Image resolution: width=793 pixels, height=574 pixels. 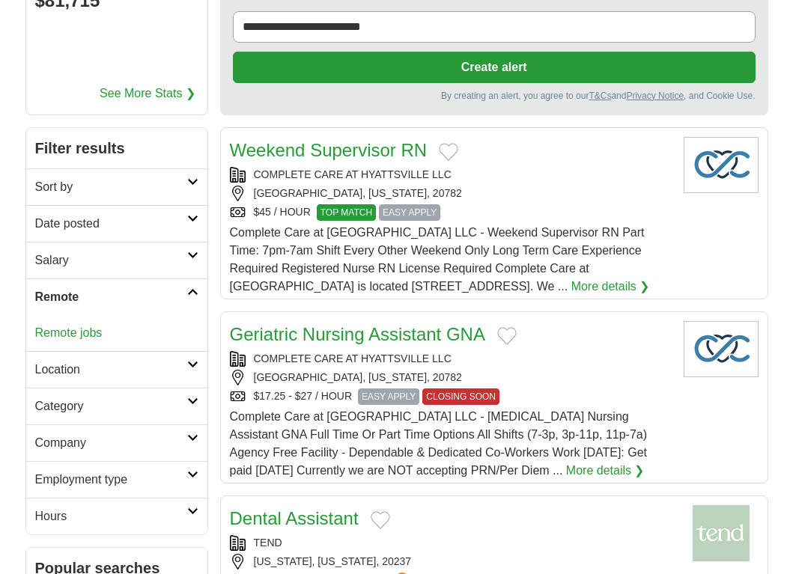 I want to click on a: Geriatric Nursing Assistant GNA, so click(x=357, y=334).